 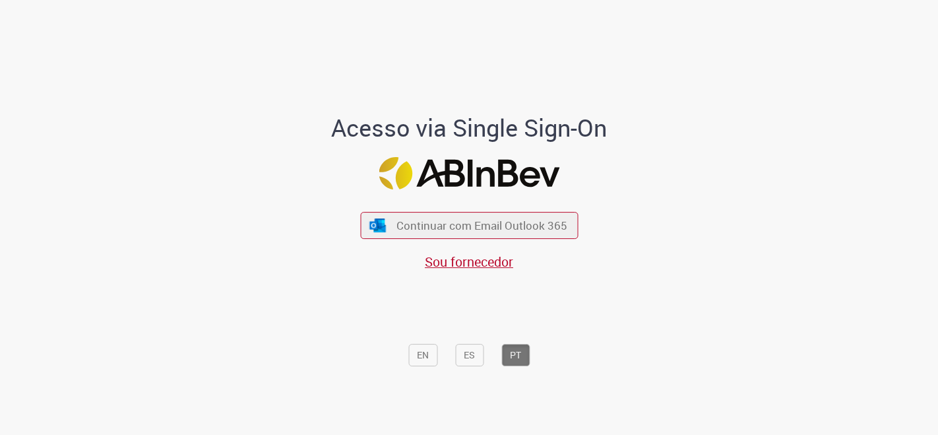 What do you see at coordinates (515, 355) in the screenshot?
I see `button: PT` at bounding box center [515, 355].